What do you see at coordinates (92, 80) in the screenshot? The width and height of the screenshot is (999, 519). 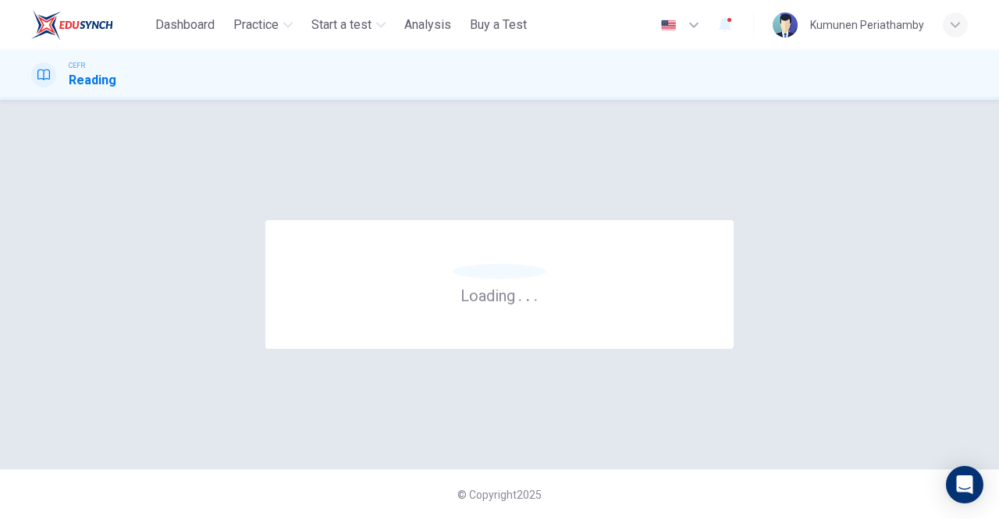 I see `h1: Reading` at bounding box center [92, 80].